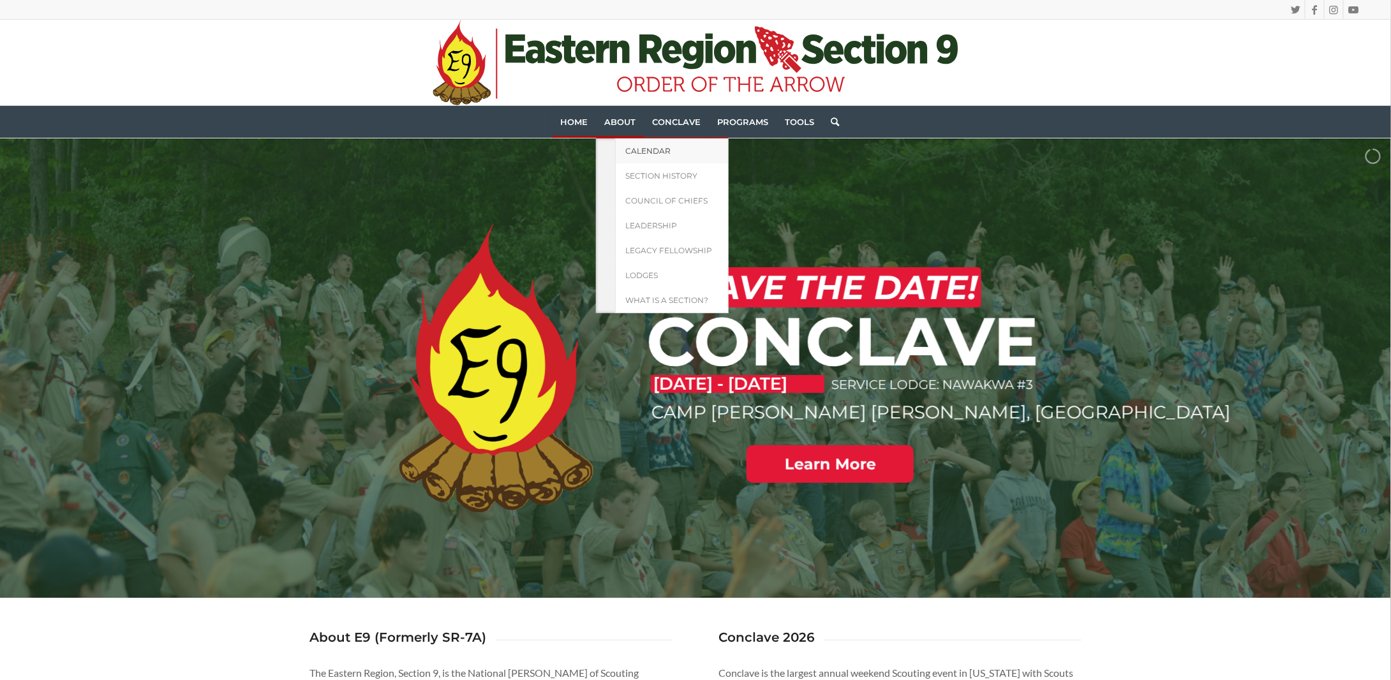 Image resolution: width=1391 pixels, height=680 pixels. Describe the element at coordinates (672, 301) in the screenshot. I see `a: What is a Section?` at that location.